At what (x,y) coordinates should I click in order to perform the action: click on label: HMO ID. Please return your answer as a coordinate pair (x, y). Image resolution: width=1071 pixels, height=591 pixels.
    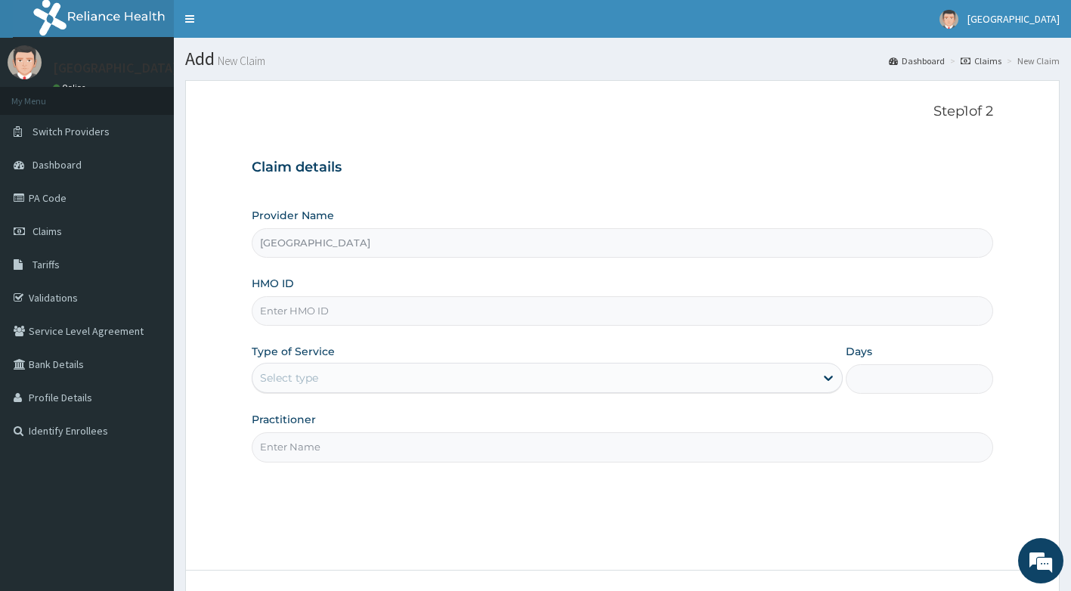
    Looking at the image, I should click on (273, 284).